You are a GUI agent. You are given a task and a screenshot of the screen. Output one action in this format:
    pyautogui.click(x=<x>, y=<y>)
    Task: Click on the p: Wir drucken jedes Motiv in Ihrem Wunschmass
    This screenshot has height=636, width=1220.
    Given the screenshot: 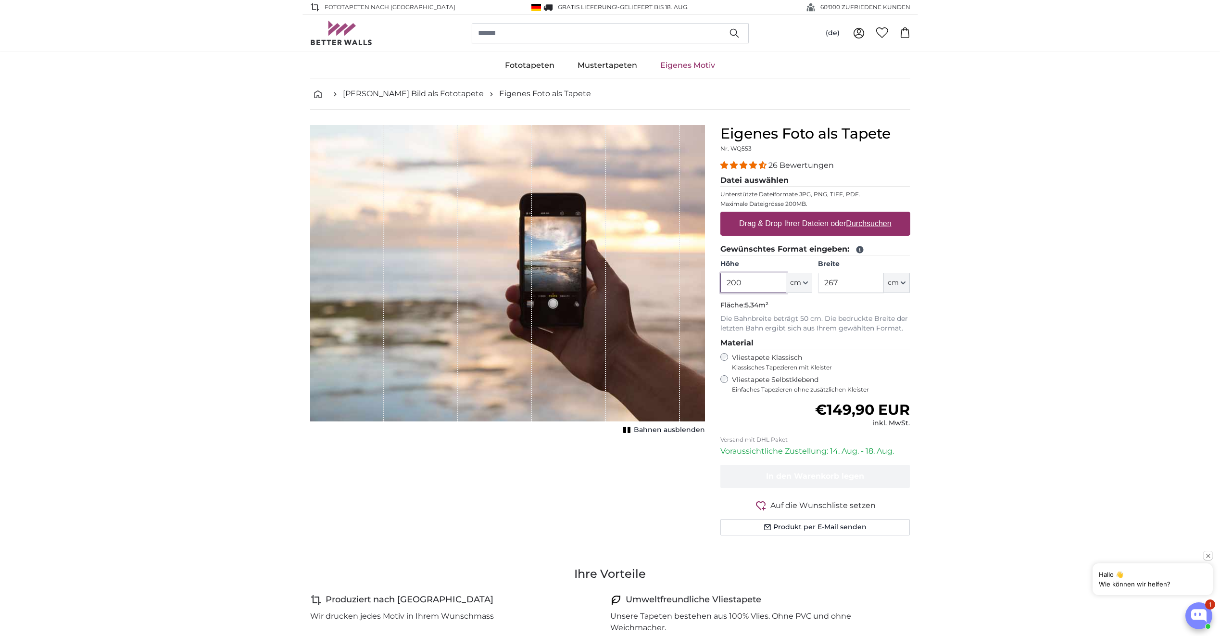 What is the action you would take?
    pyautogui.click(x=402, y=616)
    